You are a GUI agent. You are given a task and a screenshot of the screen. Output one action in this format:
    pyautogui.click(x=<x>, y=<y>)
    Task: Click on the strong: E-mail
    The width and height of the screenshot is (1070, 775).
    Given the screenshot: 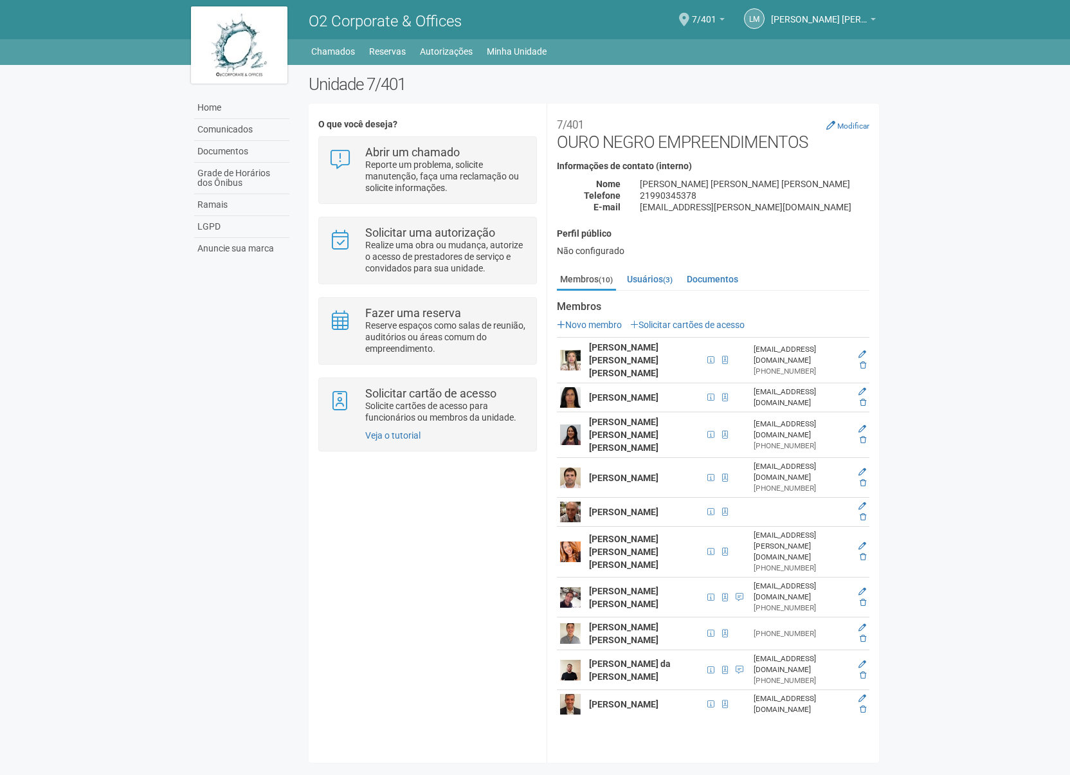 What is the action you would take?
    pyautogui.click(x=607, y=207)
    